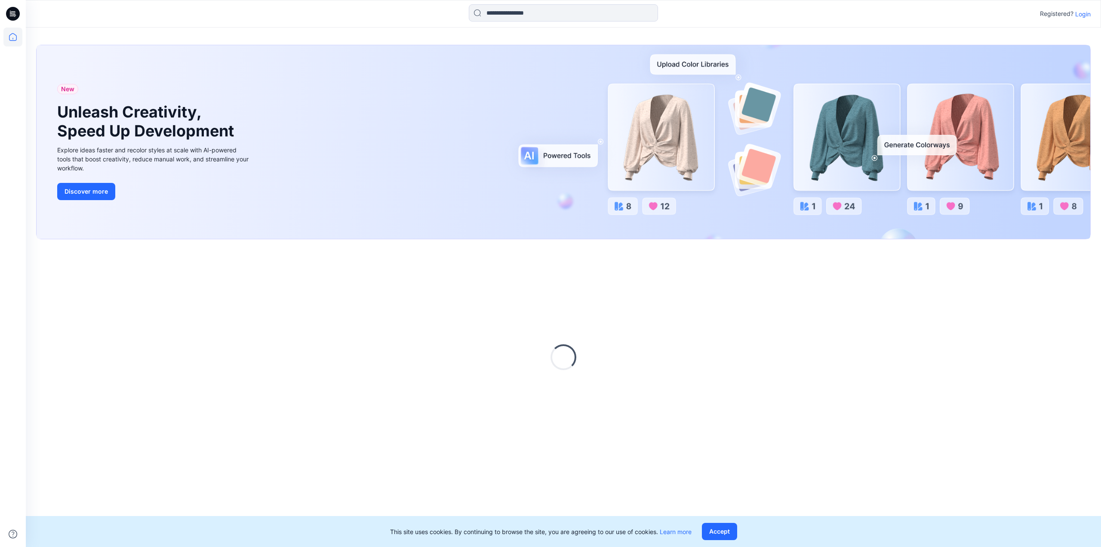  Describe the element at coordinates (1057, 14) in the screenshot. I see `p: Registered?` at that location.